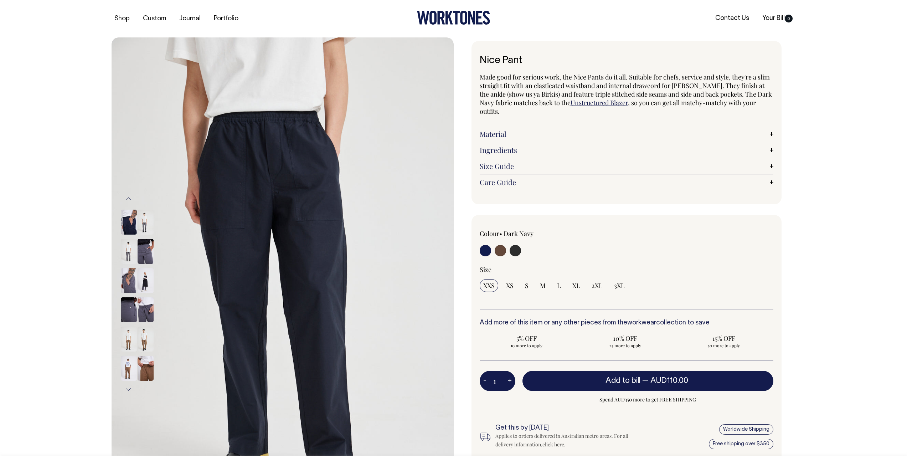 The image size is (907, 456). Describe the element at coordinates (489, 285) in the screenshot. I see `span: XXS` at that location.